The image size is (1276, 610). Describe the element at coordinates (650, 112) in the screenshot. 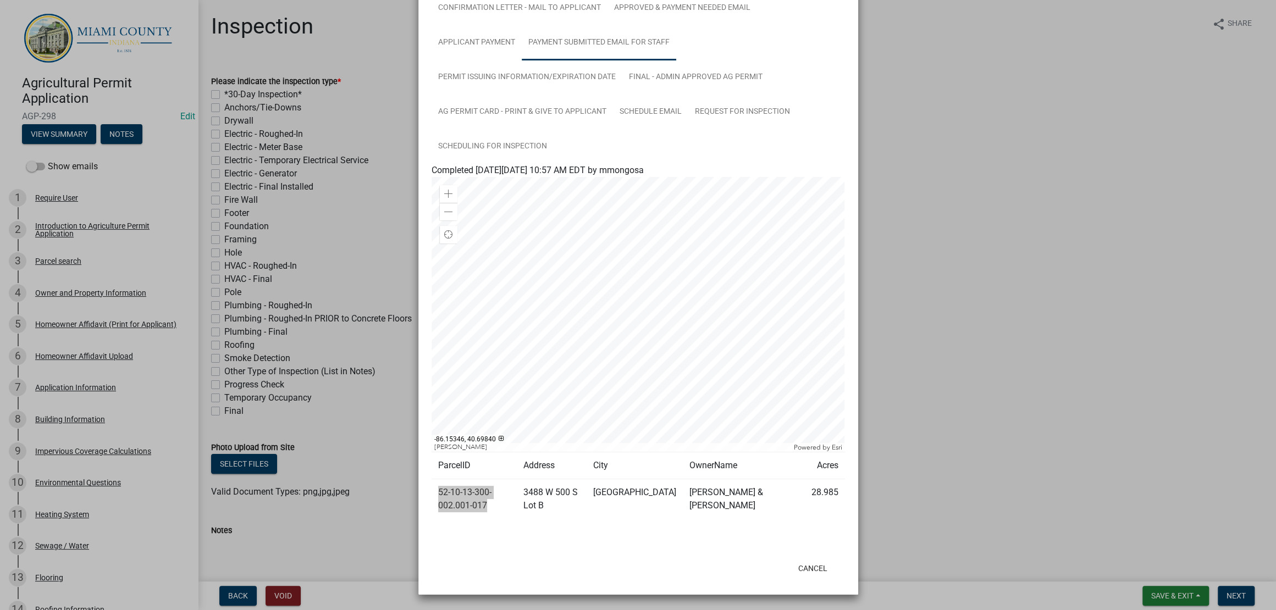

I see `a: Schedule Email` at that location.